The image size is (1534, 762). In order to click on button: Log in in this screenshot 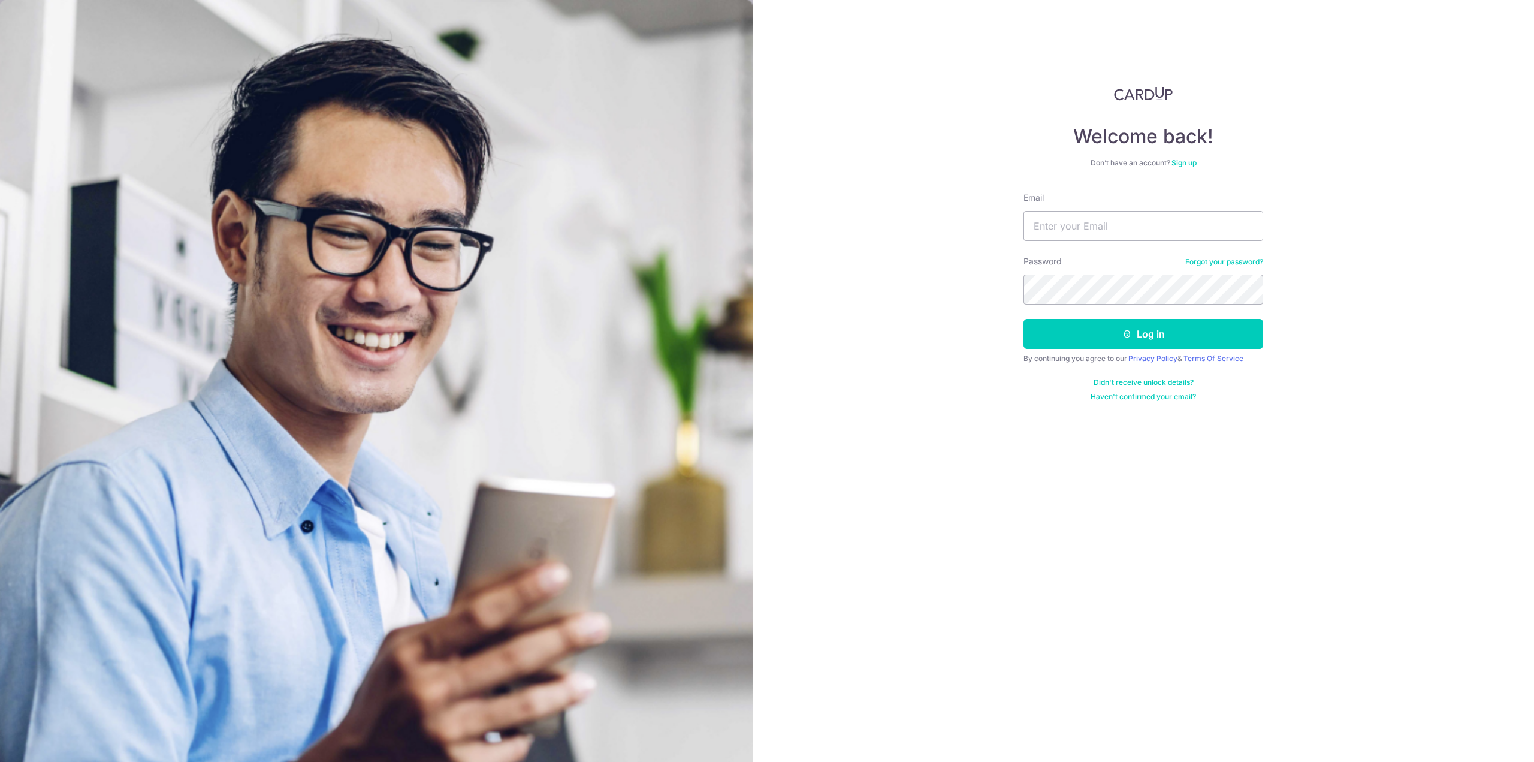, I will do `click(1143, 334)`.